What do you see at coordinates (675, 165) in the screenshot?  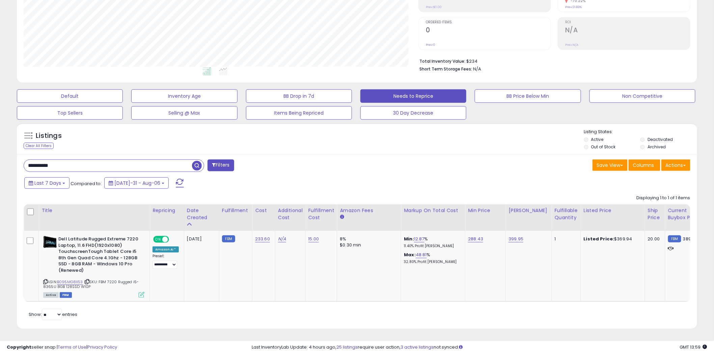 I see `button: Actions` at bounding box center [675, 165].